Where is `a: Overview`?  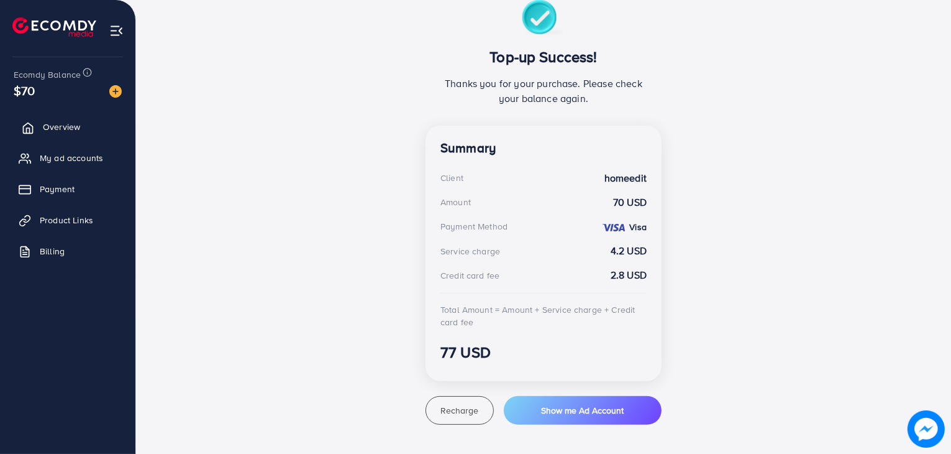 a: Overview is located at coordinates (68, 127).